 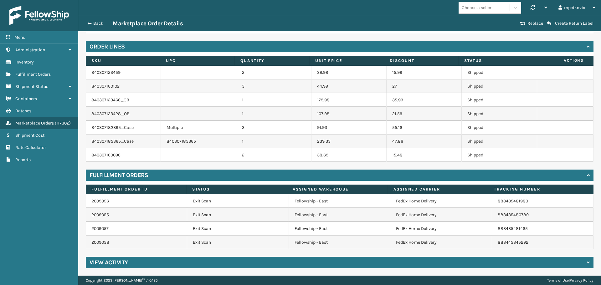 I want to click on td: 15.99, so click(x=424, y=73).